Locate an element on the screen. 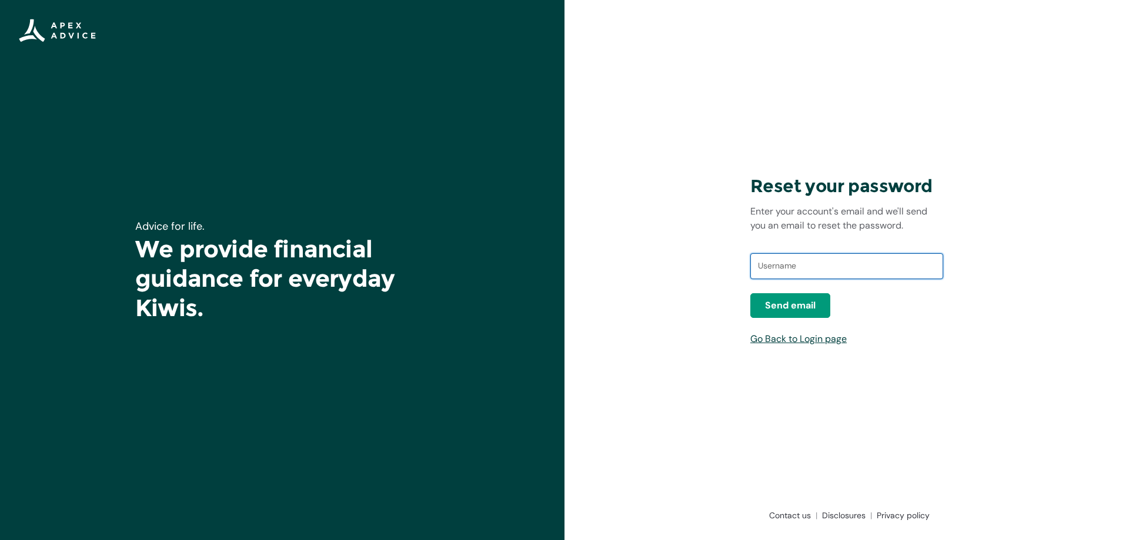 The height and width of the screenshot is (540, 1129). h1: We provide financial guidance for everyday Kiwis. is located at coordinates (282, 279).